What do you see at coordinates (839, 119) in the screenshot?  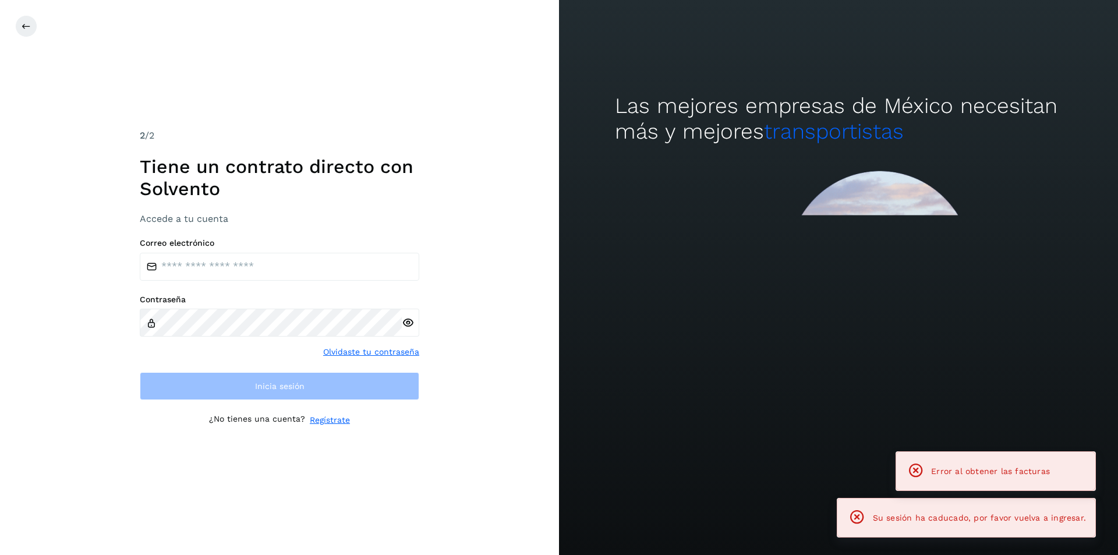 I see `h2: Las mejores empresas de México necesitan más y mejores` at bounding box center [839, 119].